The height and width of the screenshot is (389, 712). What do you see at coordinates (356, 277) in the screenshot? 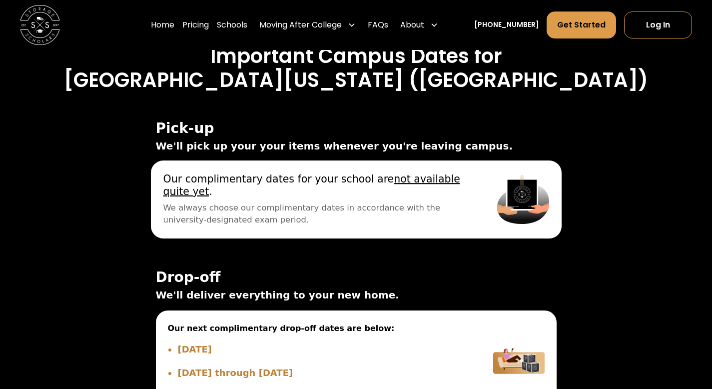
I see `span: Drop-off` at bounding box center [356, 277].